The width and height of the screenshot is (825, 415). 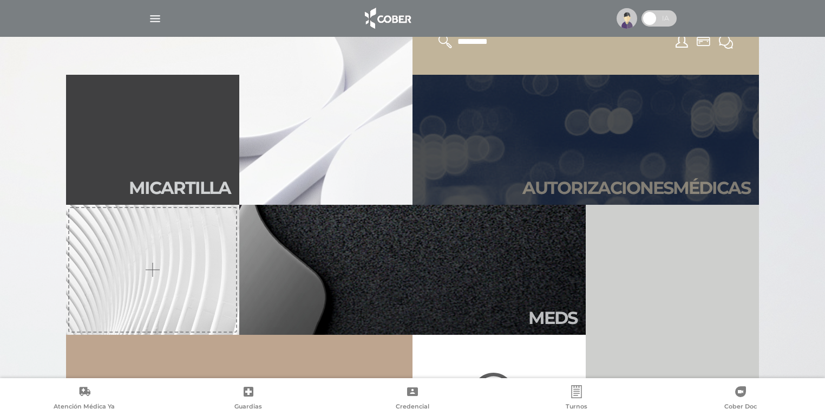 I want to click on h2: Autori zaciones médicas, so click(x=636, y=188).